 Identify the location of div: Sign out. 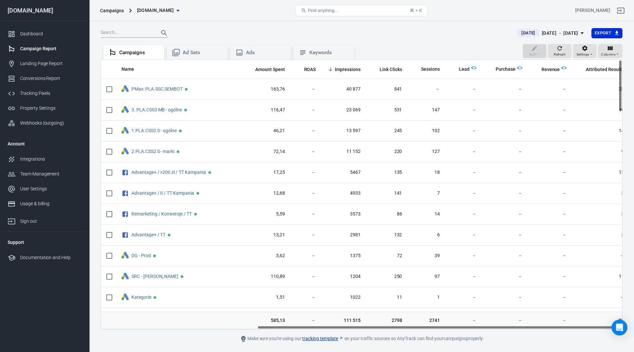
(51, 221).